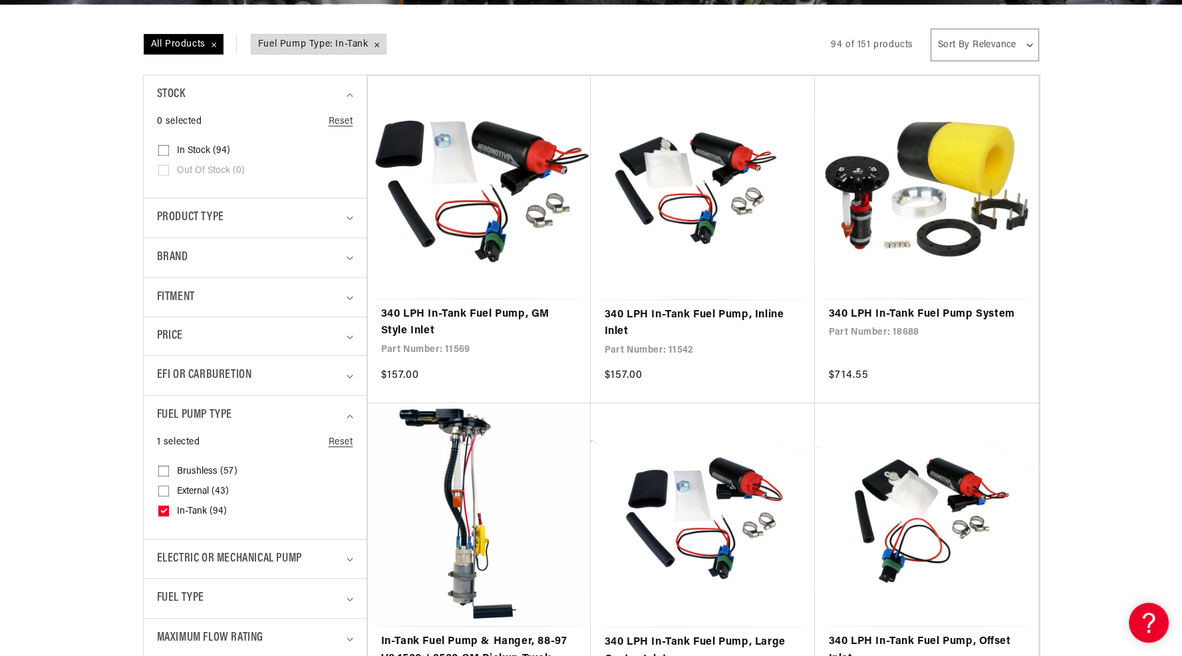 Image resolution: width=1182 pixels, height=656 pixels. Describe the element at coordinates (255, 94) in the screenshot. I see `summary: Stock (0 selected)` at that location.